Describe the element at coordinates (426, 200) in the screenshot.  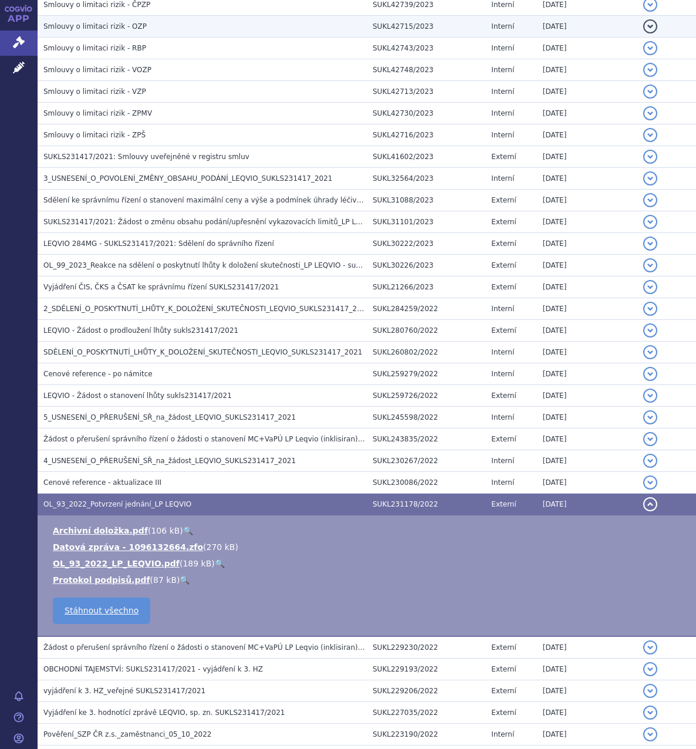
I see `td: SUKL31088/2023` at that location.